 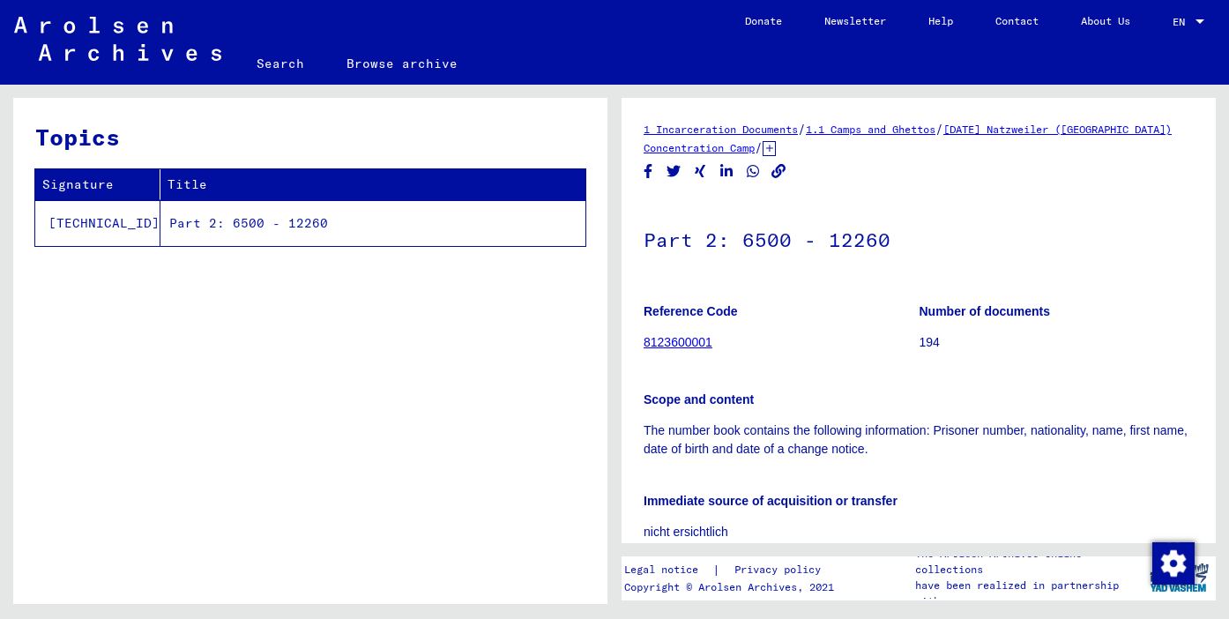 I want to click on a: Privacy policy, so click(x=781, y=570).